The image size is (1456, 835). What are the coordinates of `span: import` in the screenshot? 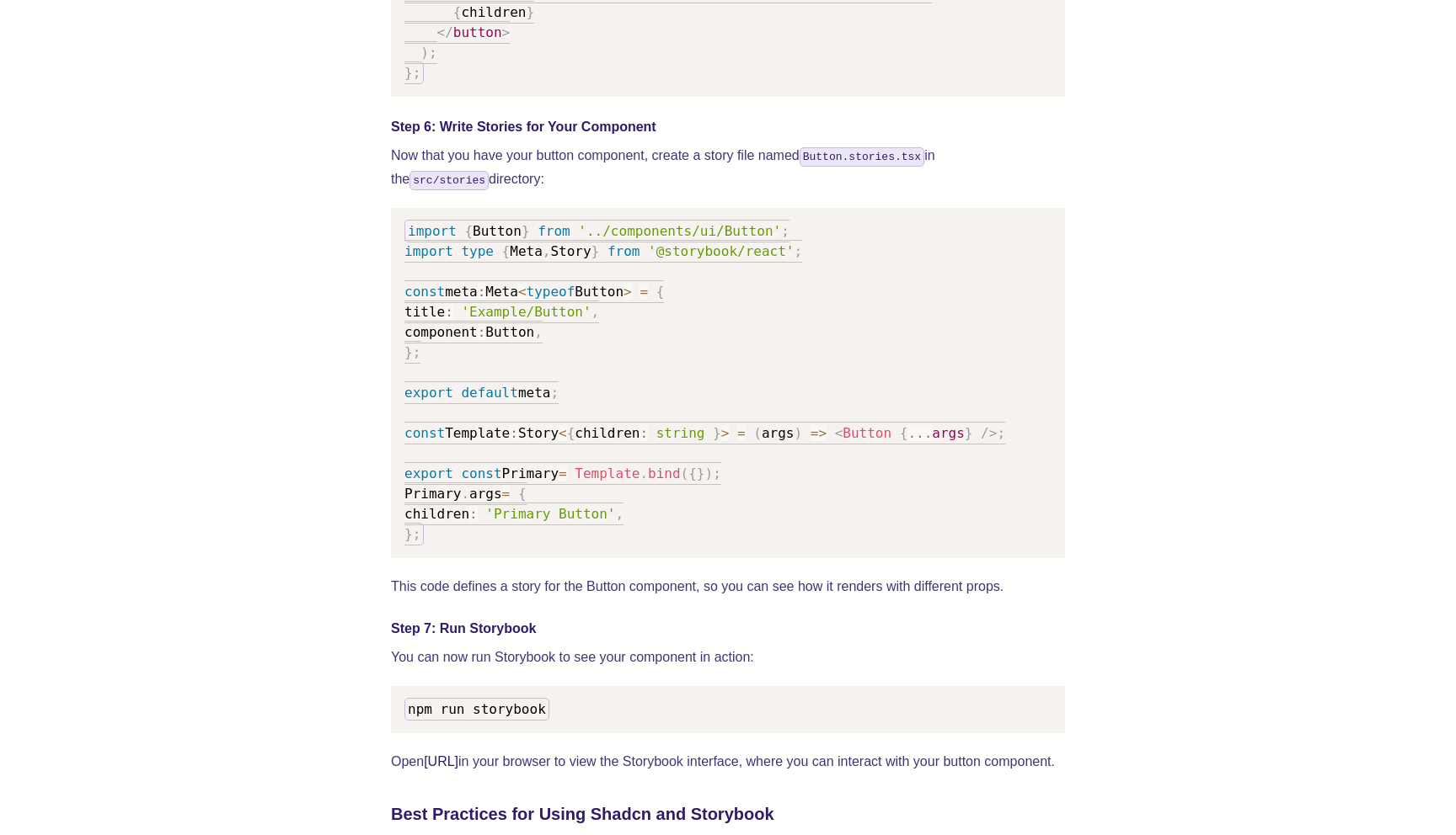 It's located at (432, 231).